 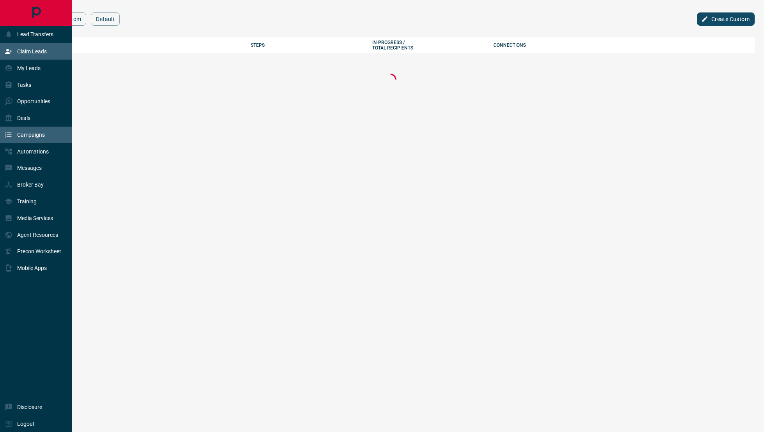 I want to click on th: In Progress / Total Recipients, so click(x=427, y=45).